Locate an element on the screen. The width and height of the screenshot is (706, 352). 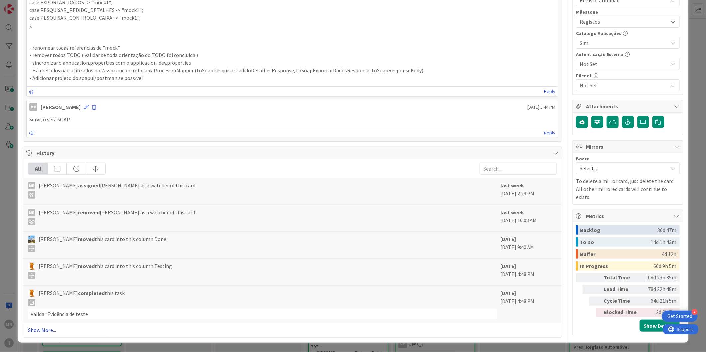
div: 2d 6h 7m is located at coordinates (660, 313).